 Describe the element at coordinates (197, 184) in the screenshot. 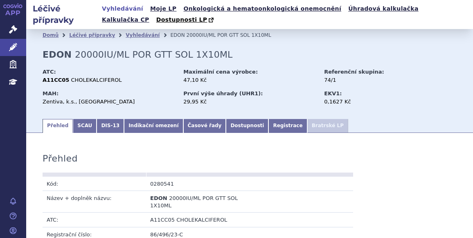

I see `td: 0280541` at that location.